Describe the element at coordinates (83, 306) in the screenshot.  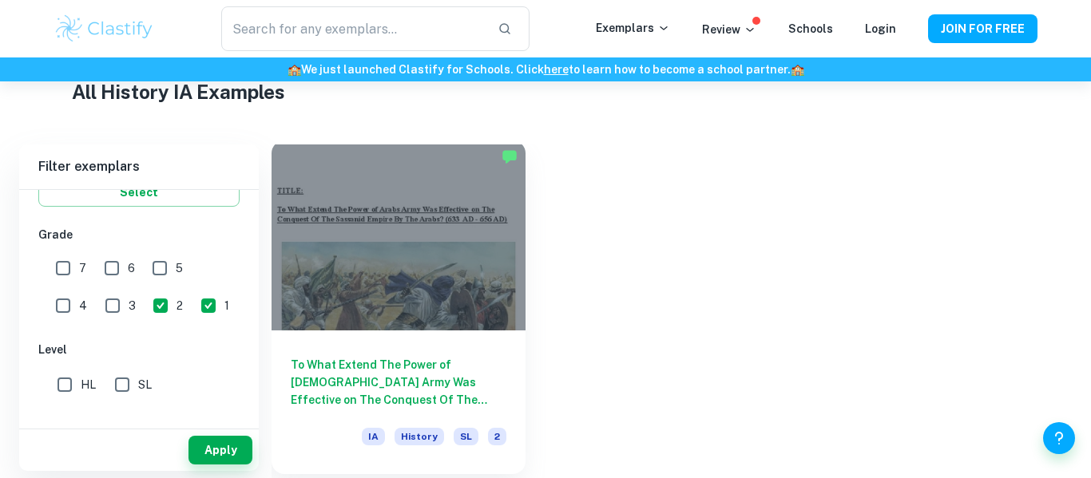
I see `span: 4` at that location.